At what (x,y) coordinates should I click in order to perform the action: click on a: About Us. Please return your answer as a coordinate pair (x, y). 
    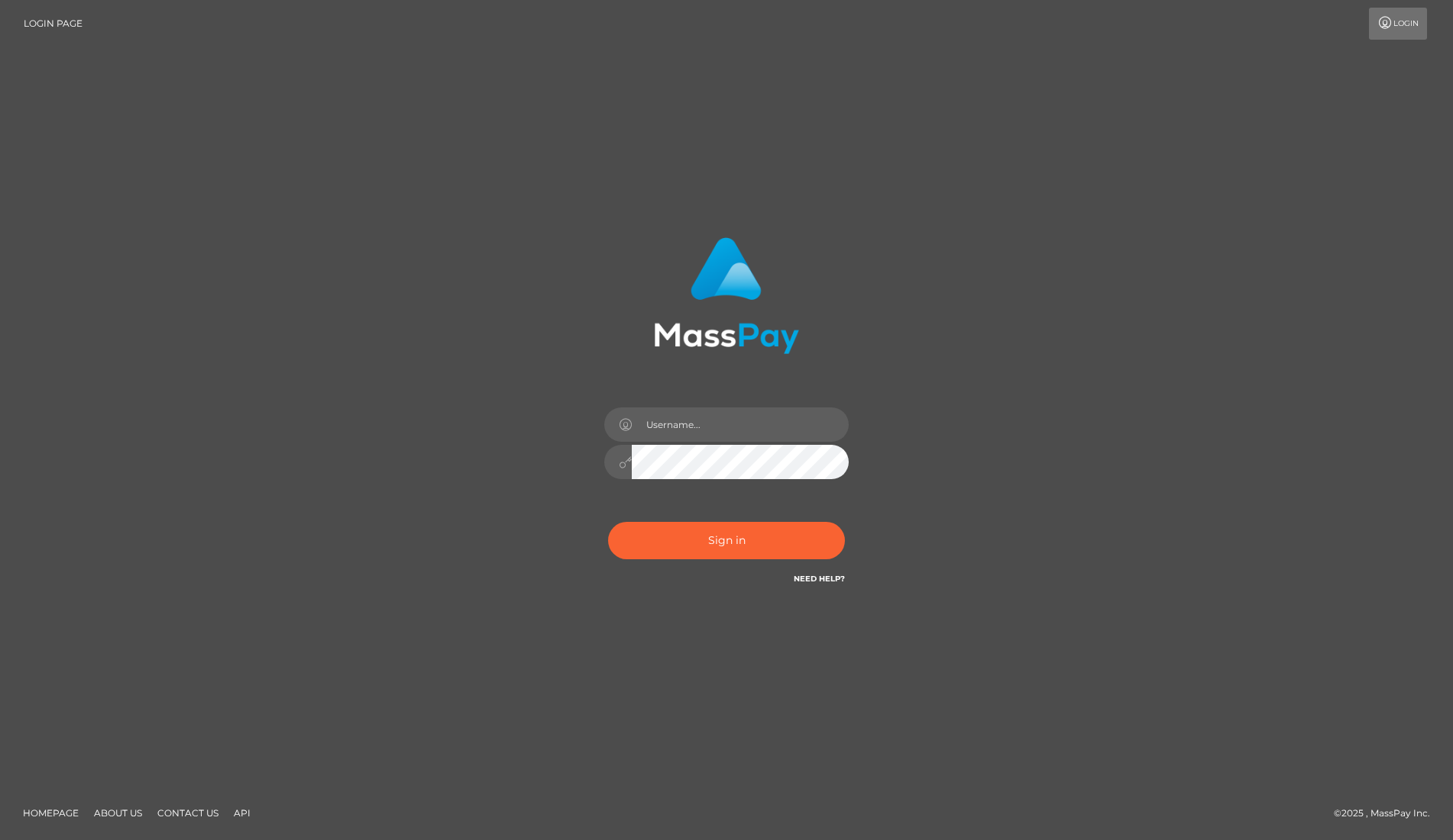
    Looking at the image, I should click on (117, 813).